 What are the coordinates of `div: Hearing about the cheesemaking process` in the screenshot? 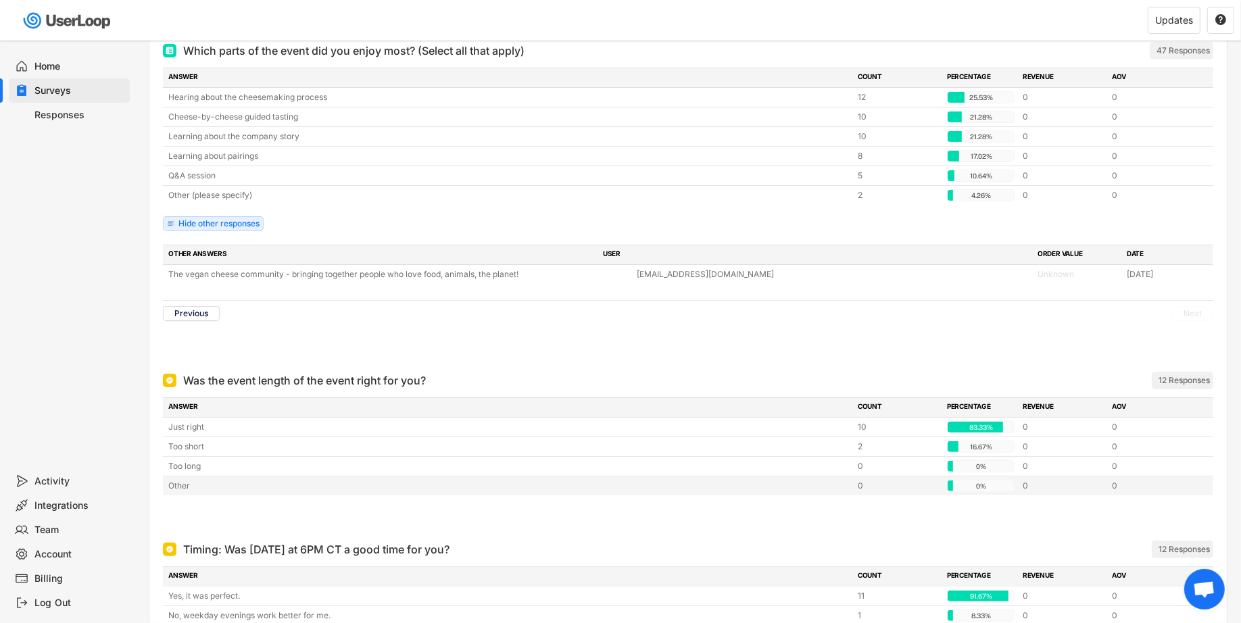 It's located at (509, 97).